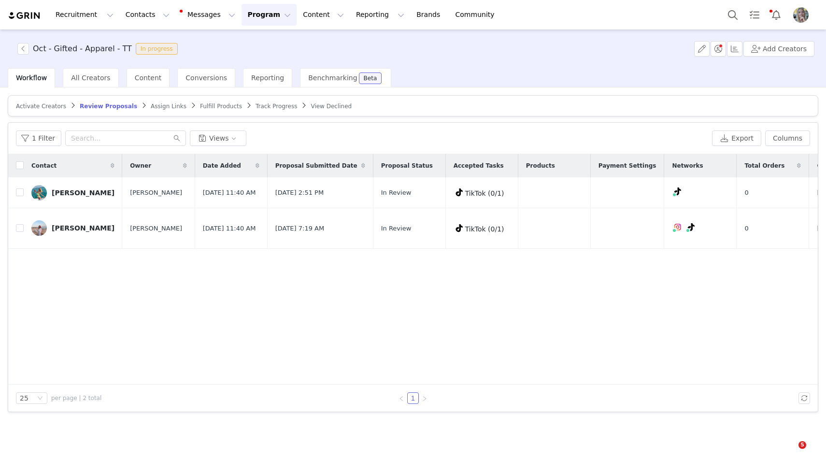 This screenshot has height=474, width=826. Describe the element at coordinates (24, 398) in the screenshot. I see `div: 25` at that location.